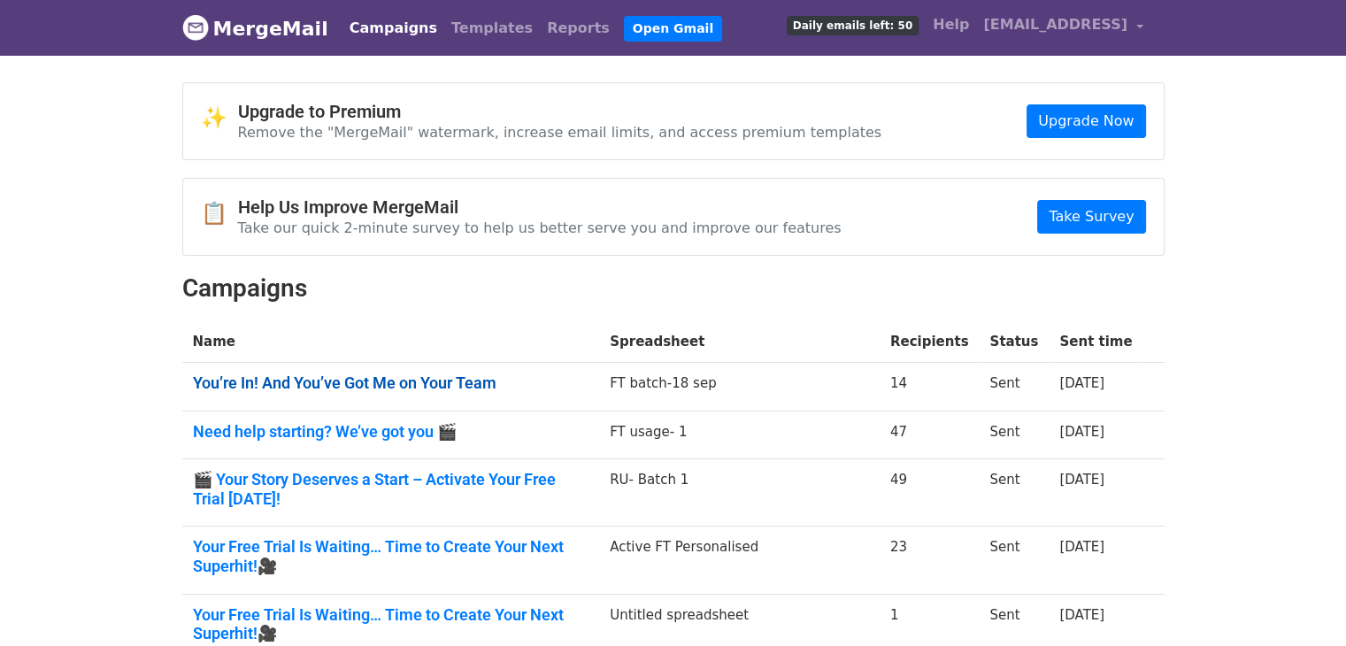 This screenshot has width=1346, height=646. Describe the element at coordinates (739, 387) in the screenshot. I see `td: FT batch-18 sep` at that location.